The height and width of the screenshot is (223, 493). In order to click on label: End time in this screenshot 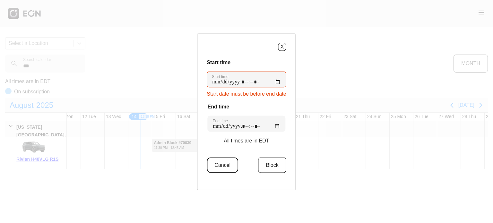, I will do `click(220, 121)`.